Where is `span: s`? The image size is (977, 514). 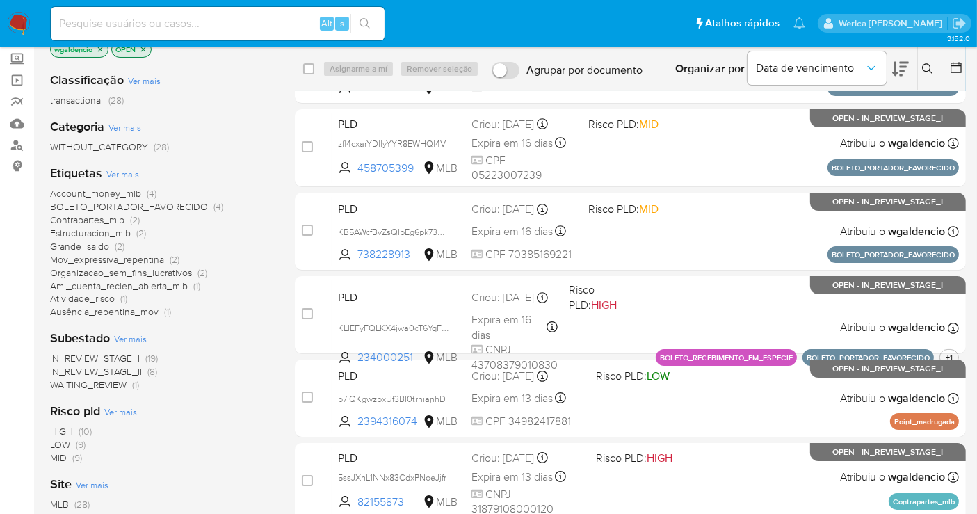
span: s is located at coordinates (342, 23).